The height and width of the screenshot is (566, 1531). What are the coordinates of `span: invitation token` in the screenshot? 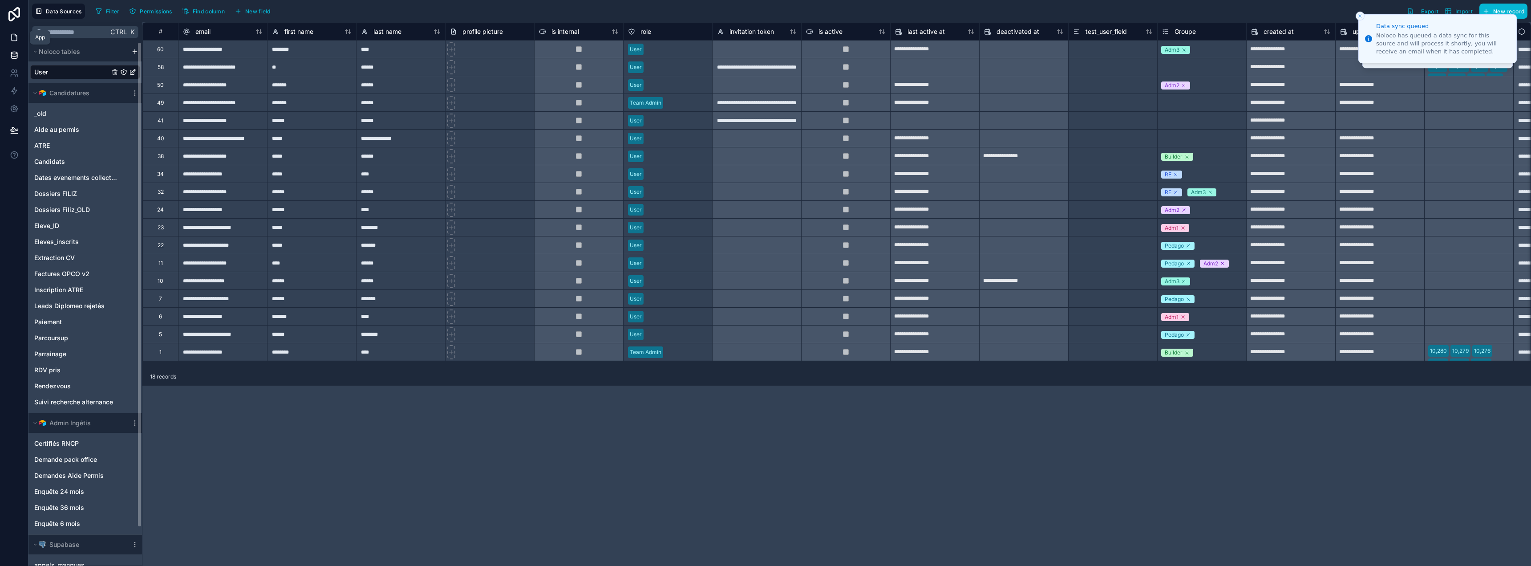 It's located at (752, 32).